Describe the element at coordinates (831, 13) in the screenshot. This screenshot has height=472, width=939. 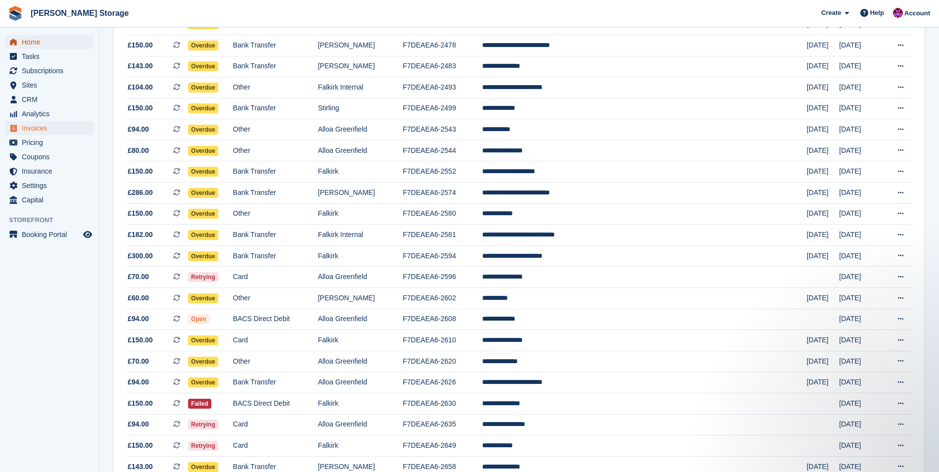
I see `span: Create` at that location.